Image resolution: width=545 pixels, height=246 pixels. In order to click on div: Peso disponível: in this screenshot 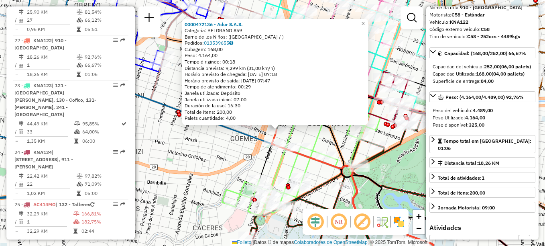, I will do `click(482, 125)`.